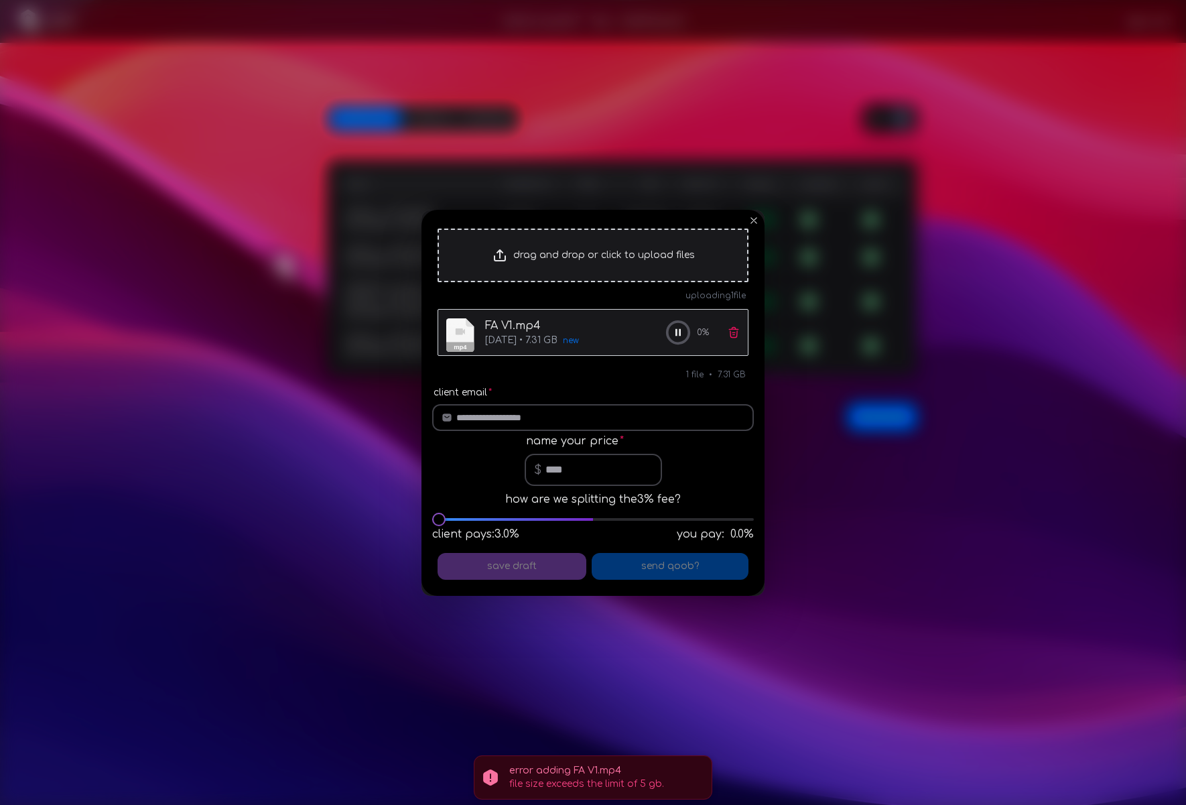 Image resolution: width=1186 pixels, height=805 pixels. What do you see at coordinates (740, 534) in the screenshot?
I see `p: 0.0 %` at bounding box center [740, 534].